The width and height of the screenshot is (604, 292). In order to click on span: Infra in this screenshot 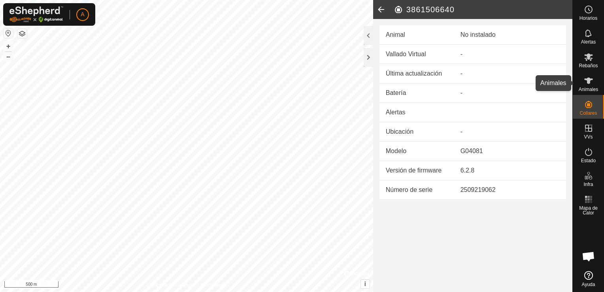, I will do `click(589, 184)`.